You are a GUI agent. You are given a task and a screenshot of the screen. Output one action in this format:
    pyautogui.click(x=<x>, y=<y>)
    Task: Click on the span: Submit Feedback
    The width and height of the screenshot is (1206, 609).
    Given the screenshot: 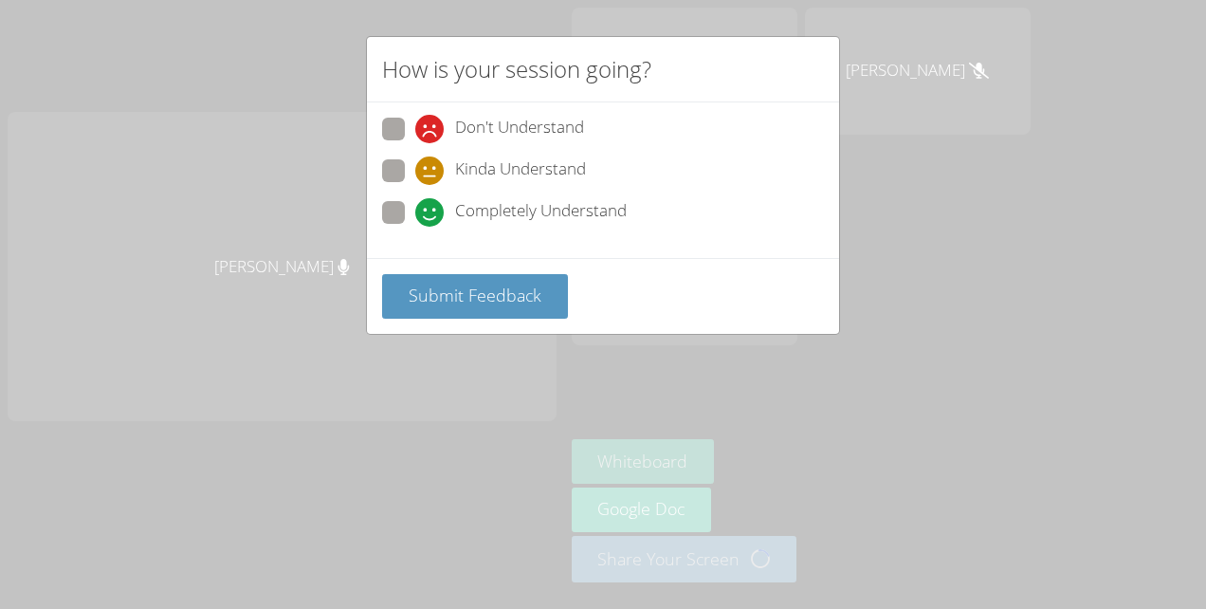 What is the action you would take?
    pyautogui.click(x=475, y=295)
    